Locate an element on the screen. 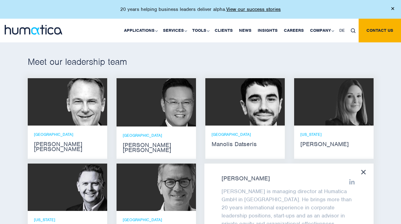 The height and width of the screenshot is (224, 401). h2: Meet our leadership team is located at coordinates (201, 62).